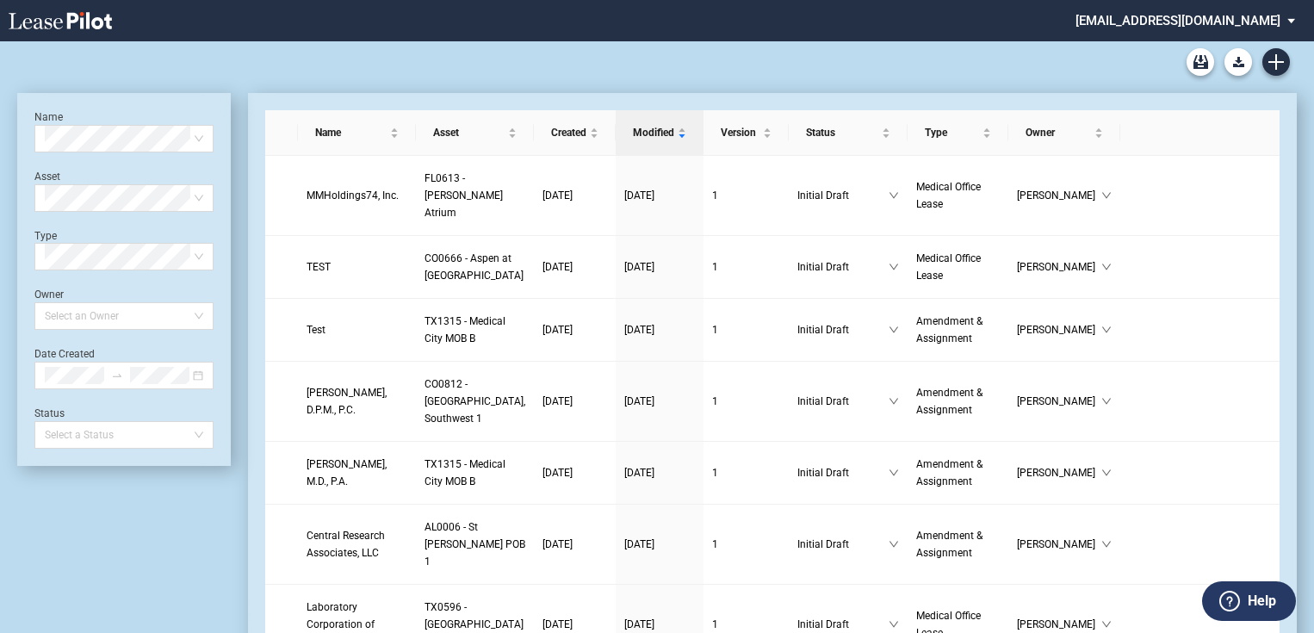  What do you see at coordinates (474, 544) in the screenshot?
I see `span: AL0006 - St Vincent POB 1` at bounding box center [474, 544].